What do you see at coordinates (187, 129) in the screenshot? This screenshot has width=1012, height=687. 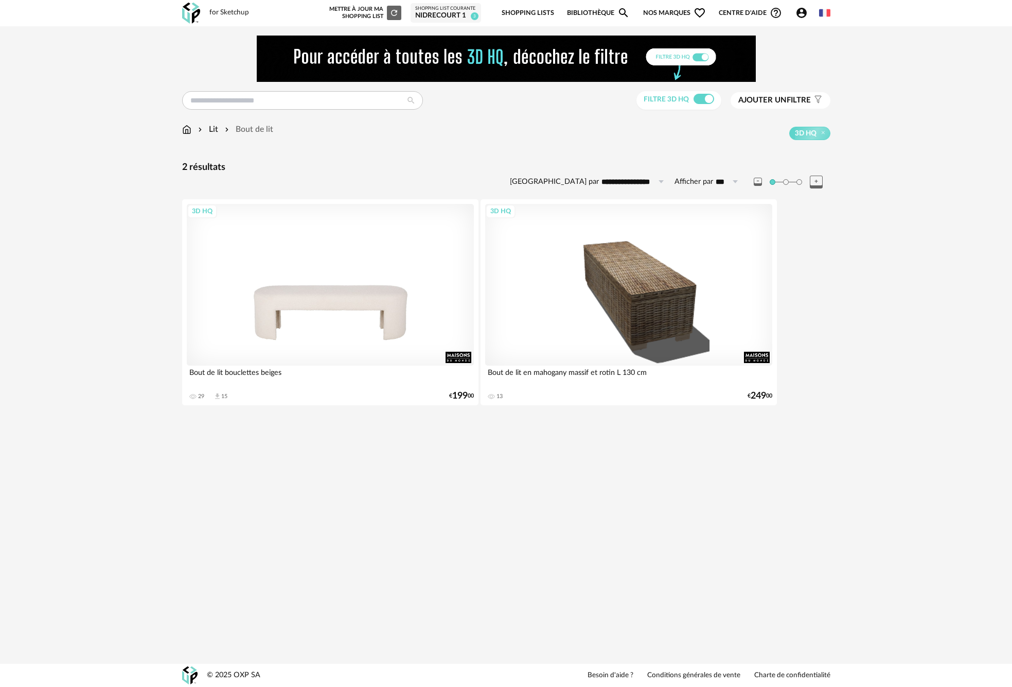 I see `img: svg+xml;base64,PHN2ZyB3aWR0aD0iMTYiIGhlaWdodD0iMTciIHZpZXdCb3g9IjAgMCAxNiAxNyIgZmlsbD0ibm9uZSIgeG...` at bounding box center [187, 129].